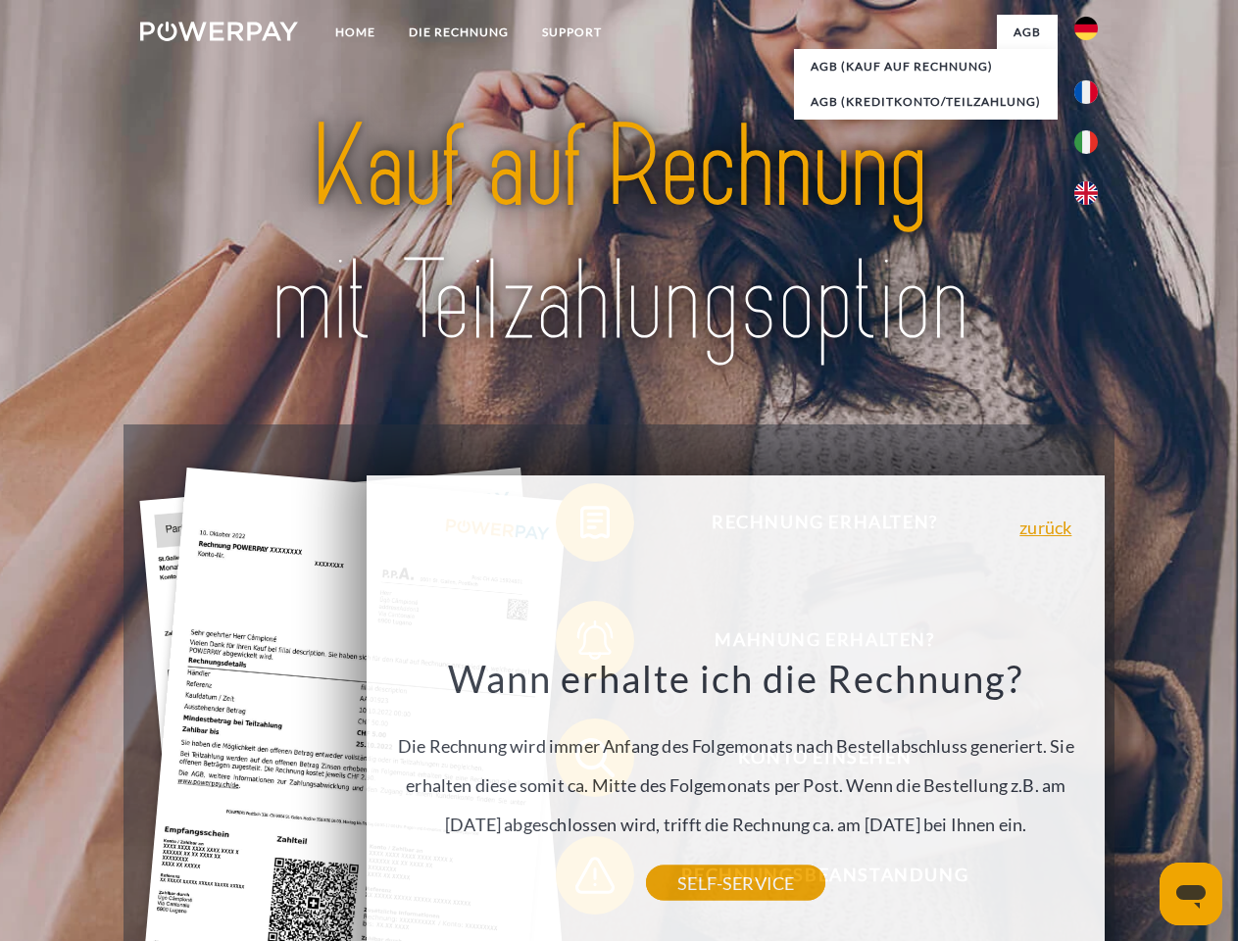  What do you see at coordinates (1086, 92) in the screenshot?
I see `img: fr` at bounding box center [1086, 92].